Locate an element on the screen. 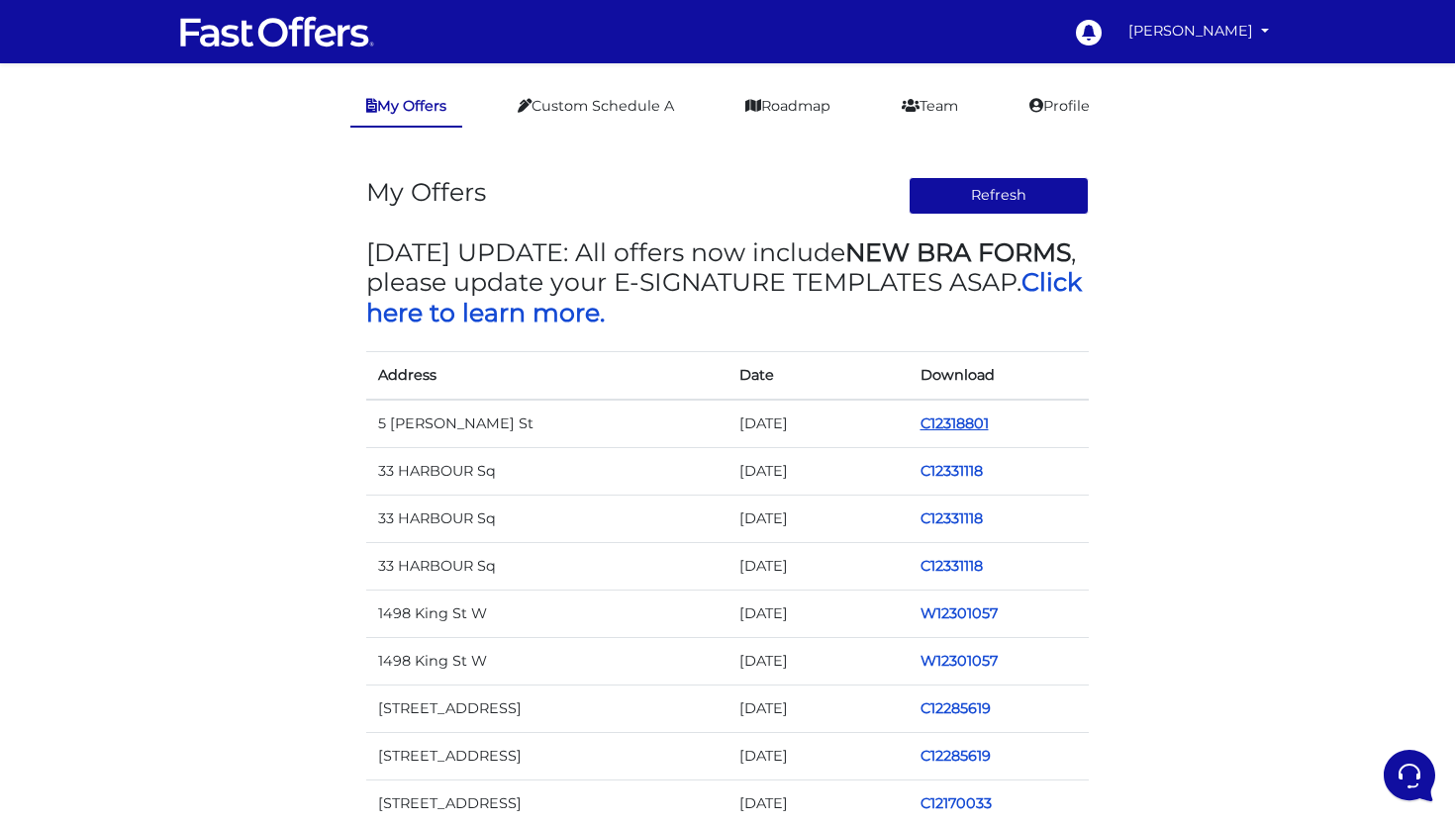  th: Download is located at coordinates (999, 375).